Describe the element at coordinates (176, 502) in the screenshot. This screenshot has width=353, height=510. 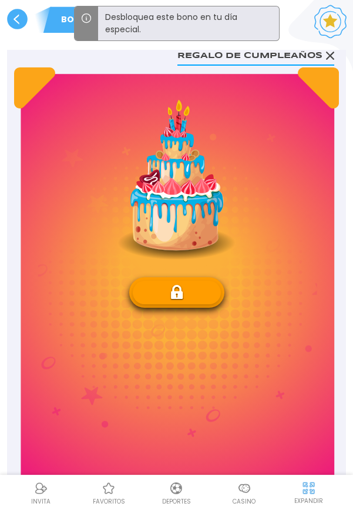
I see `p: Deportes` at that location.